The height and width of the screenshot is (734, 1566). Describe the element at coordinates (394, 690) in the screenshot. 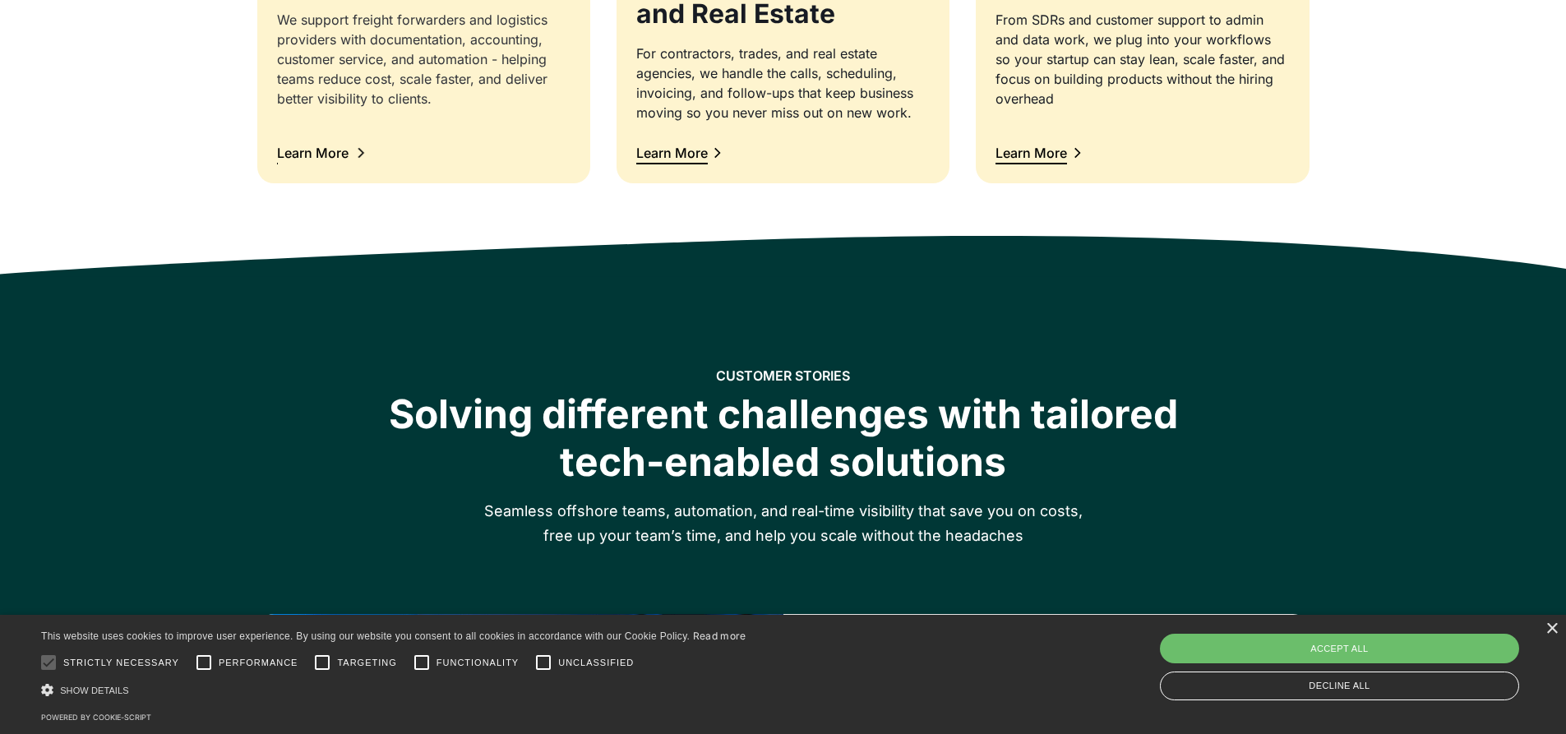

I see `div: Show details` at that location.